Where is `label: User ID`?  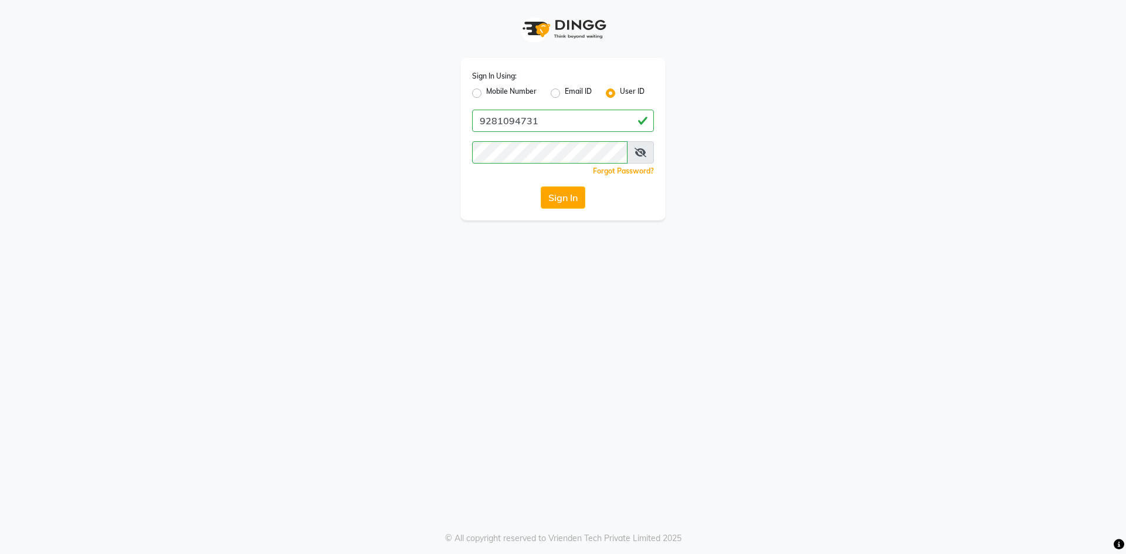
label: User ID is located at coordinates (632, 93).